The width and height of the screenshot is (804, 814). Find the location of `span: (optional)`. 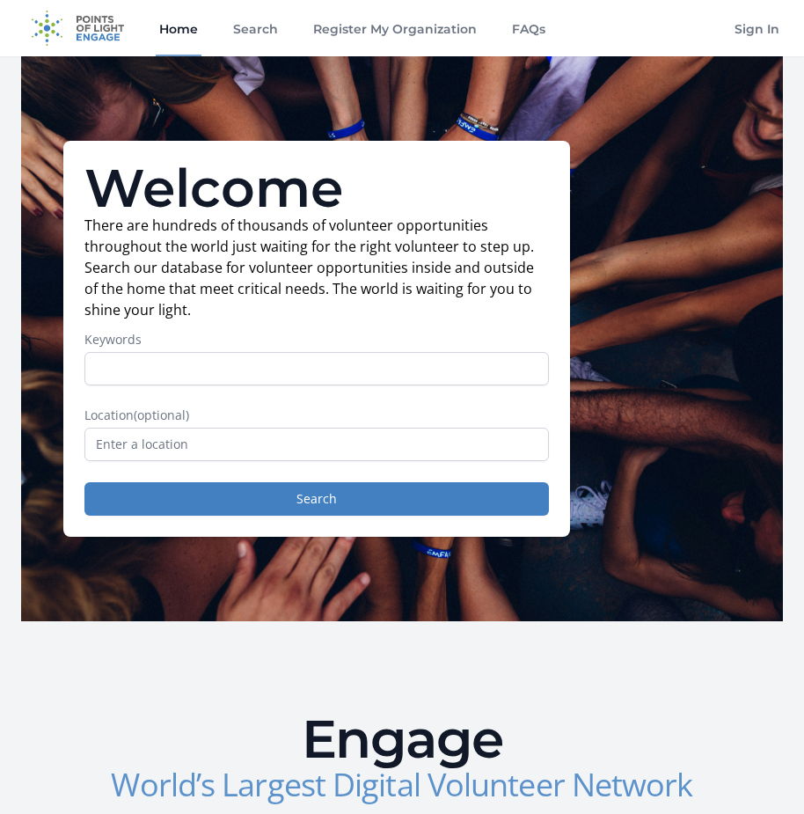

span: (optional) is located at coordinates (161, 414).